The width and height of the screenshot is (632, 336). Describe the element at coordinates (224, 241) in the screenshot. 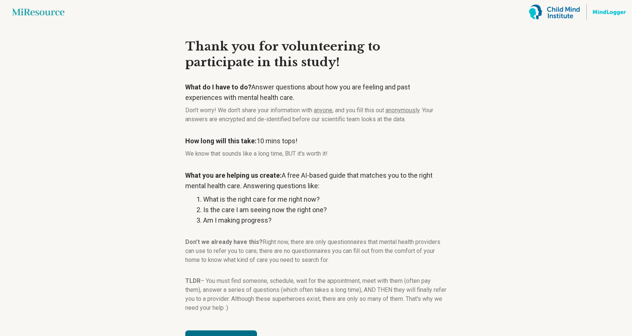

I see `strong: Don't we already have this?` at that location.